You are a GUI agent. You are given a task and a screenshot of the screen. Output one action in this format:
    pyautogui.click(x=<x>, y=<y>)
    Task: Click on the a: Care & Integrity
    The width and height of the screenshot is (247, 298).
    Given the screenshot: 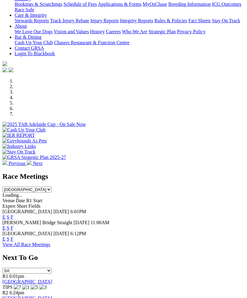 What is the action you would take?
    pyautogui.click(x=31, y=15)
    